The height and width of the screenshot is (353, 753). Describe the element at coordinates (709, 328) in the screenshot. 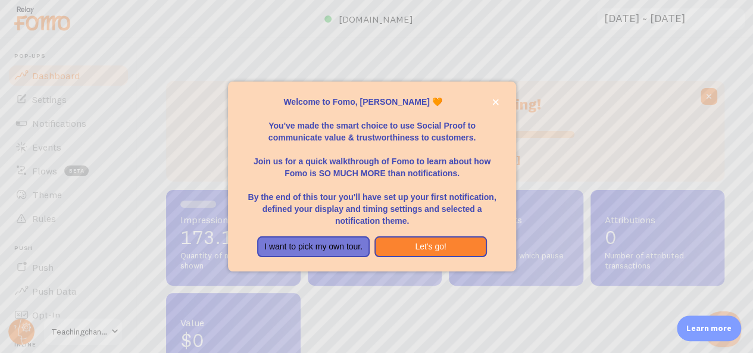

I see `div: Learn more` at that location.